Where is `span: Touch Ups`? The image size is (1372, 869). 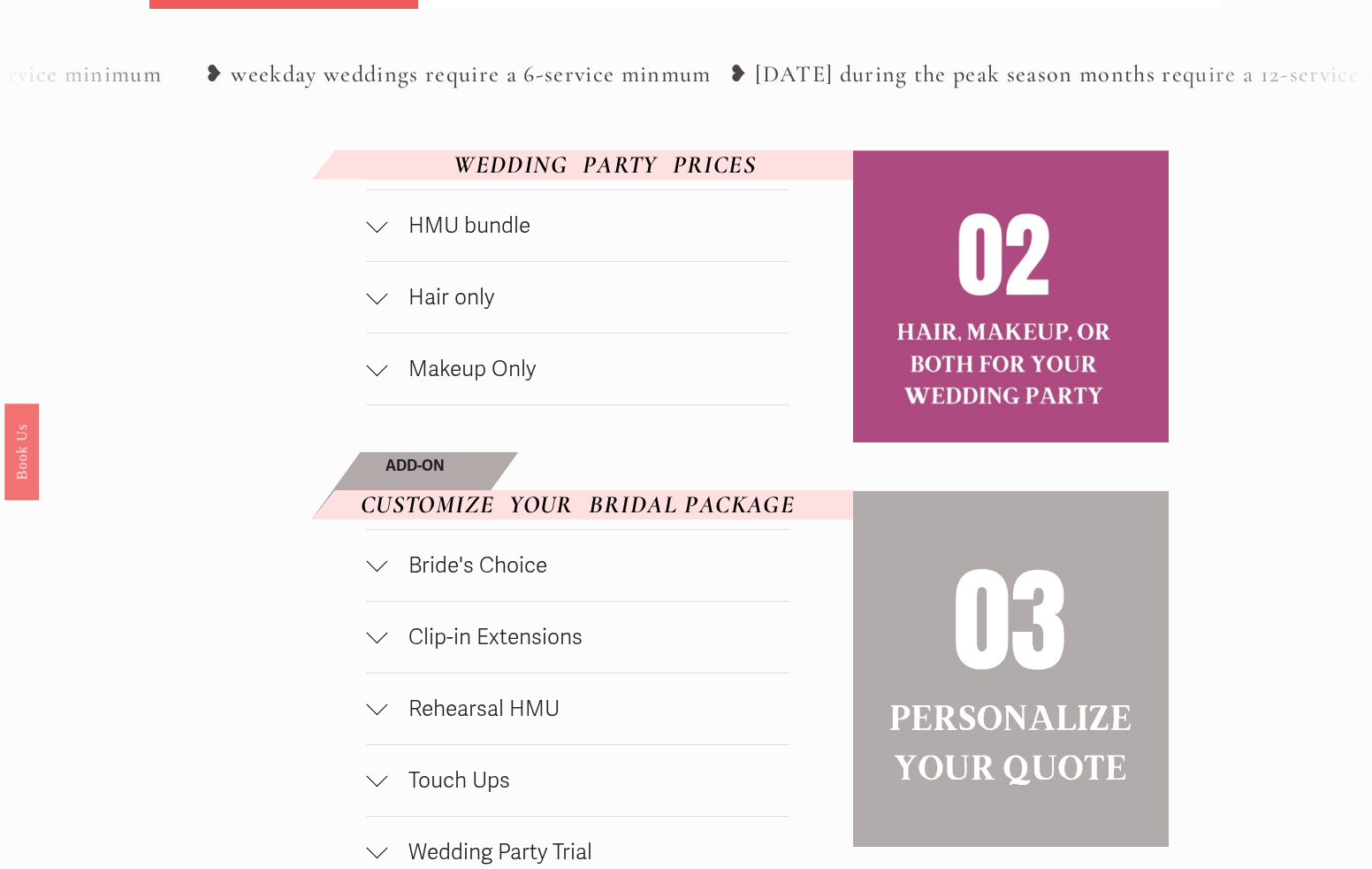 span: Touch Ups is located at coordinates (588, 780).